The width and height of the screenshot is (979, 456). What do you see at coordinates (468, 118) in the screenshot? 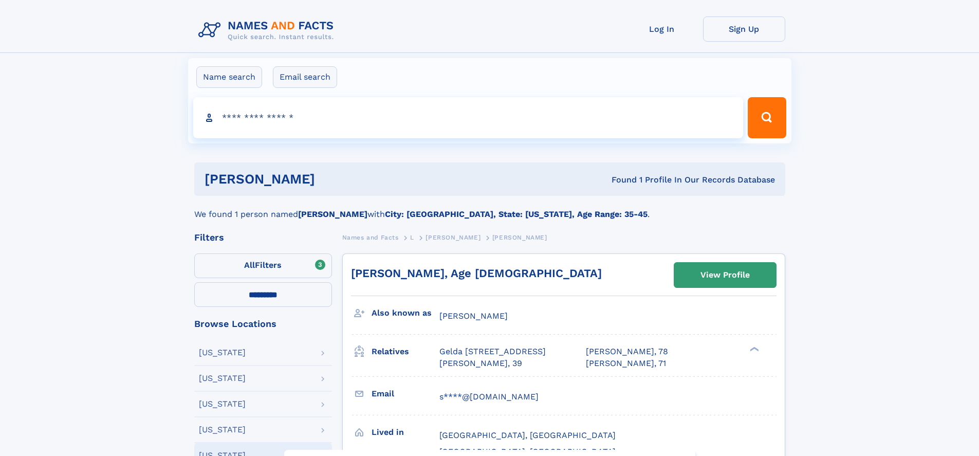
I see `input: search input` at bounding box center [468, 118].